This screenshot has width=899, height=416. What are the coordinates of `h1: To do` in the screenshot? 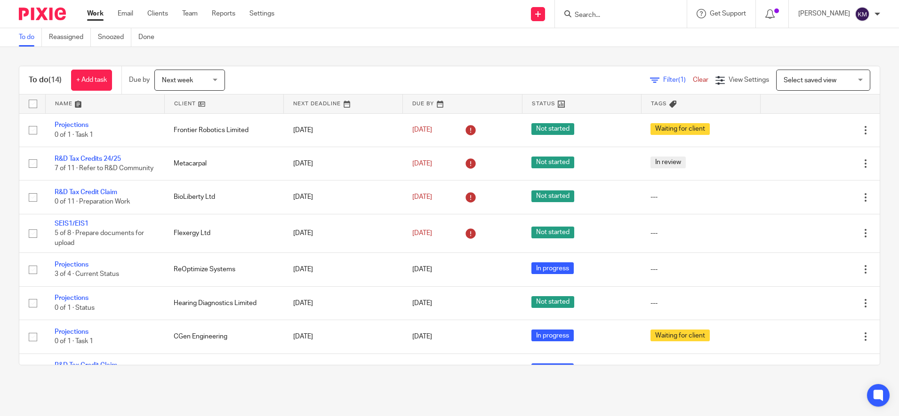 It's located at (45, 80).